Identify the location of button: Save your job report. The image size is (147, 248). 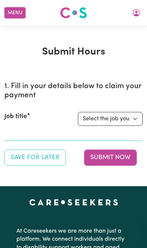
(35, 157).